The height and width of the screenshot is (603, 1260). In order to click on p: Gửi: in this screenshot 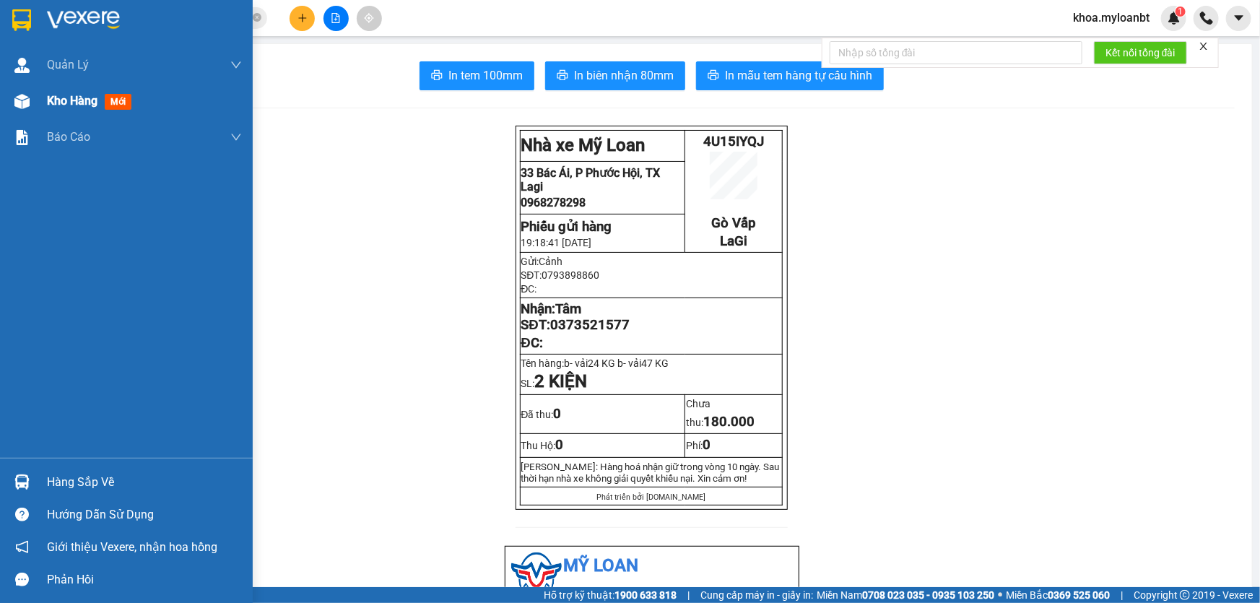, I will do `click(652, 261)`.